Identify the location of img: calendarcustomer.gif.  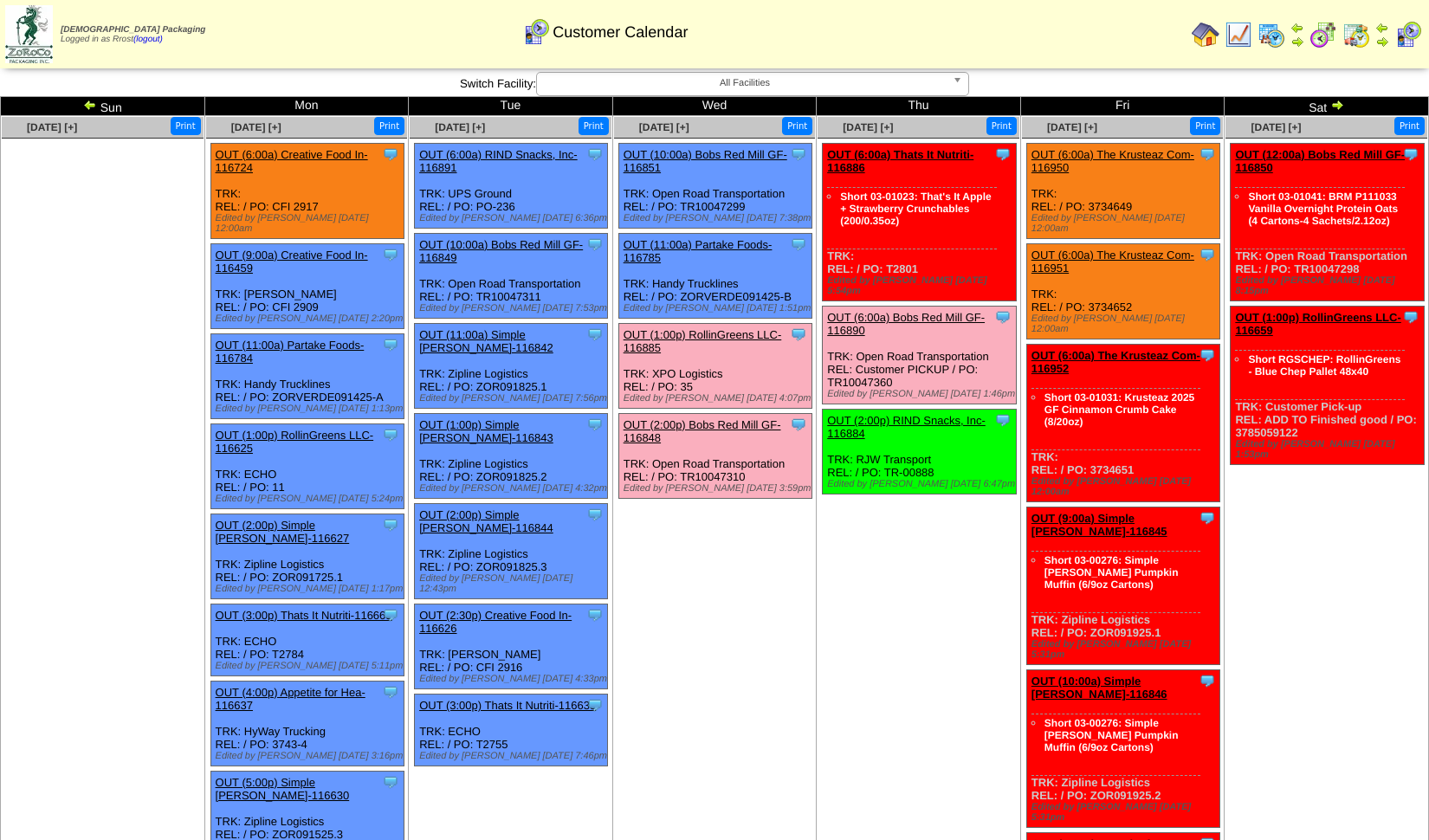
(536, 32).